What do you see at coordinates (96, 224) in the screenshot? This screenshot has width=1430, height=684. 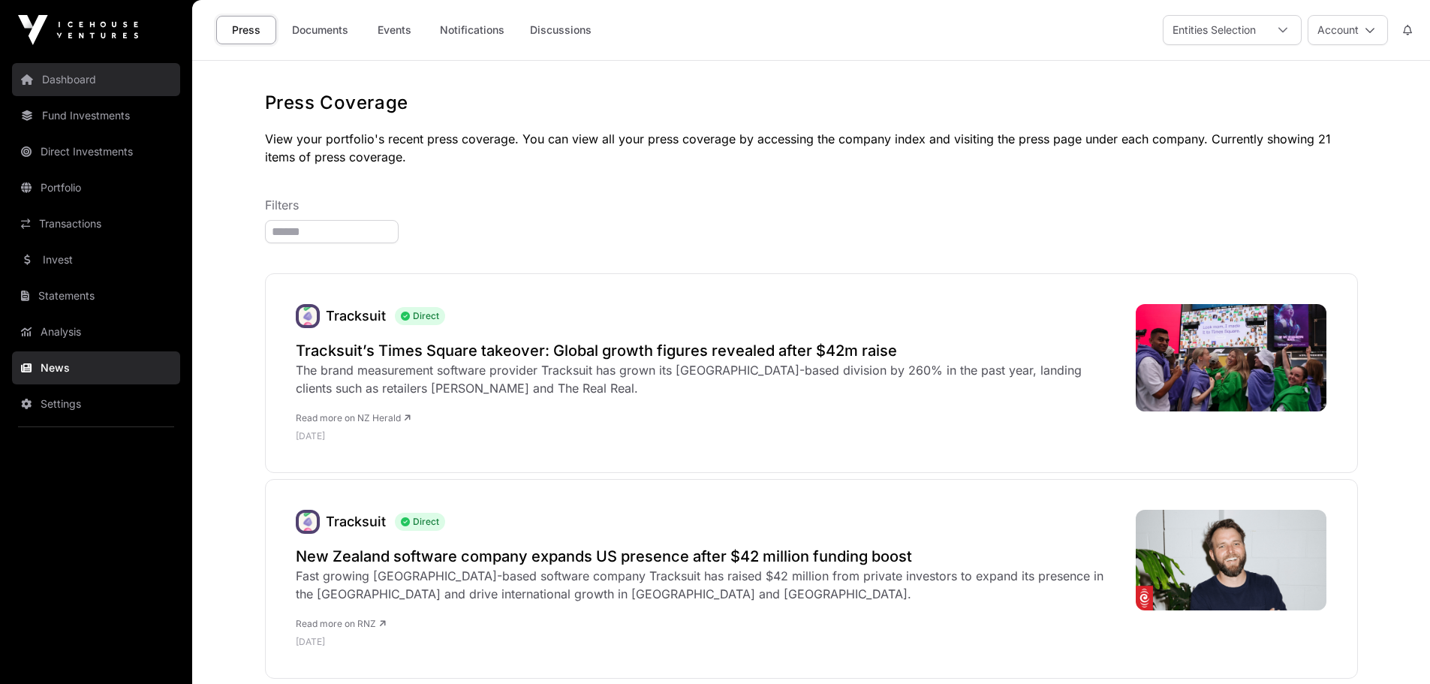 I see `a: Transactions` at bounding box center [96, 224].